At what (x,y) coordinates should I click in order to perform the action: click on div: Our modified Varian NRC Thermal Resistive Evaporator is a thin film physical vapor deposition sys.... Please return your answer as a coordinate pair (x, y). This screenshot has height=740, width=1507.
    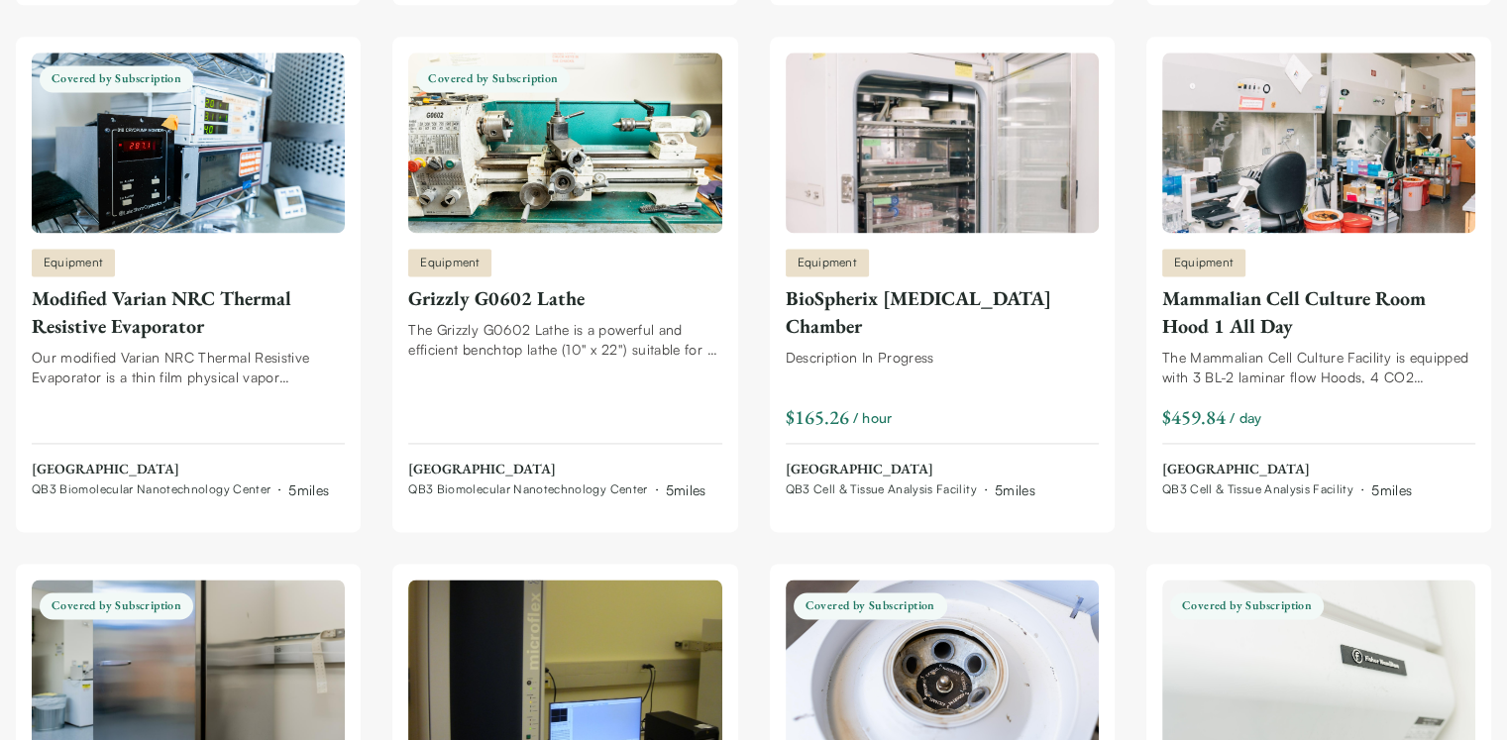
    Looking at the image, I should click on (188, 368).